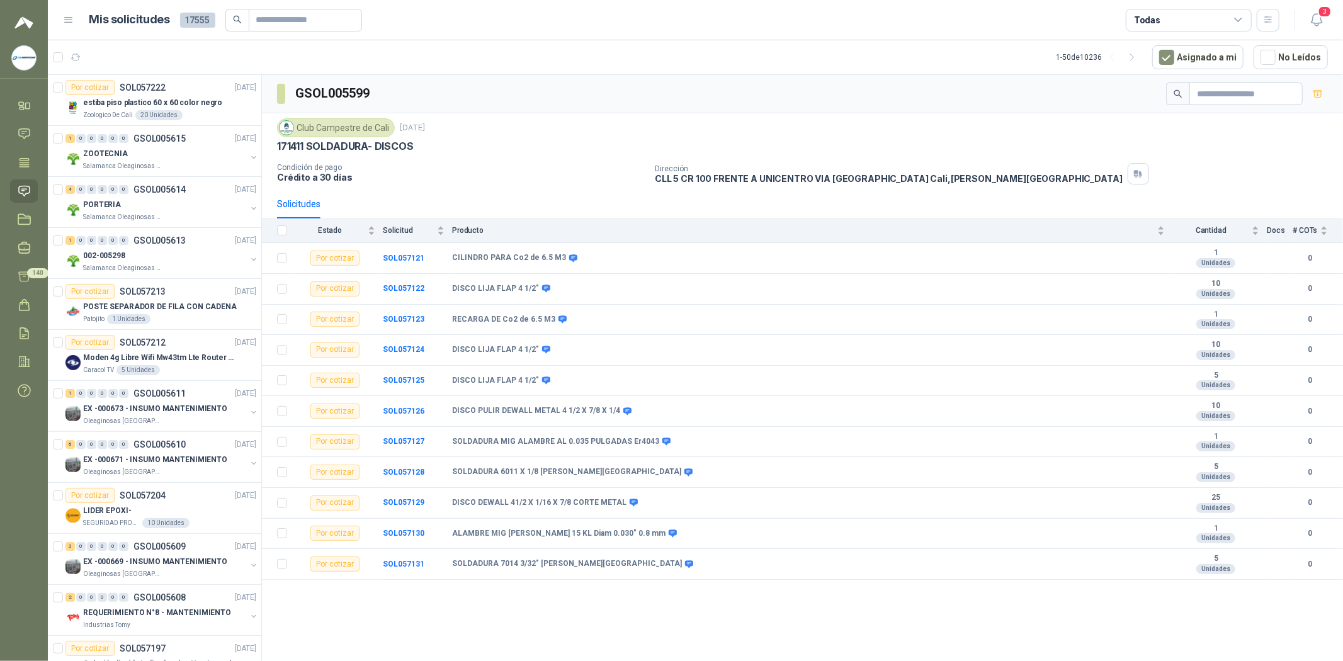 This screenshot has height=661, width=1343. What do you see at coordinates (504, 320) in the screenshot?
I see `b: RECARGA DE Co2 de 6.5 M3` at bounding box center [504, 320].